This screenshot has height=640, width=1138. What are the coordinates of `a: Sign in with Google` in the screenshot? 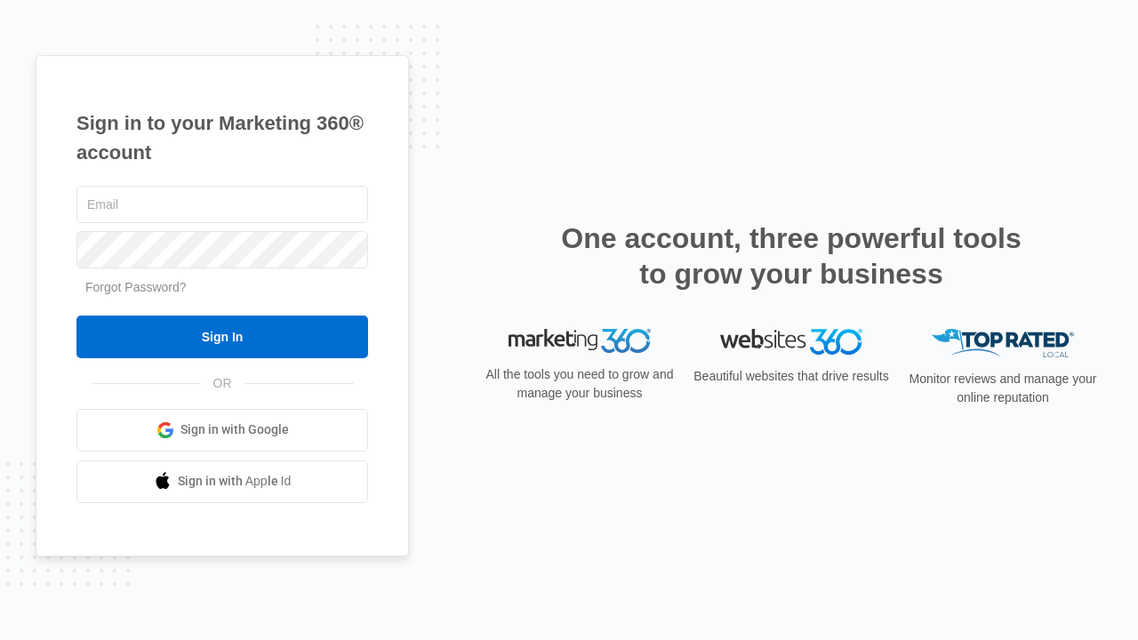 It's located at (222, 430).